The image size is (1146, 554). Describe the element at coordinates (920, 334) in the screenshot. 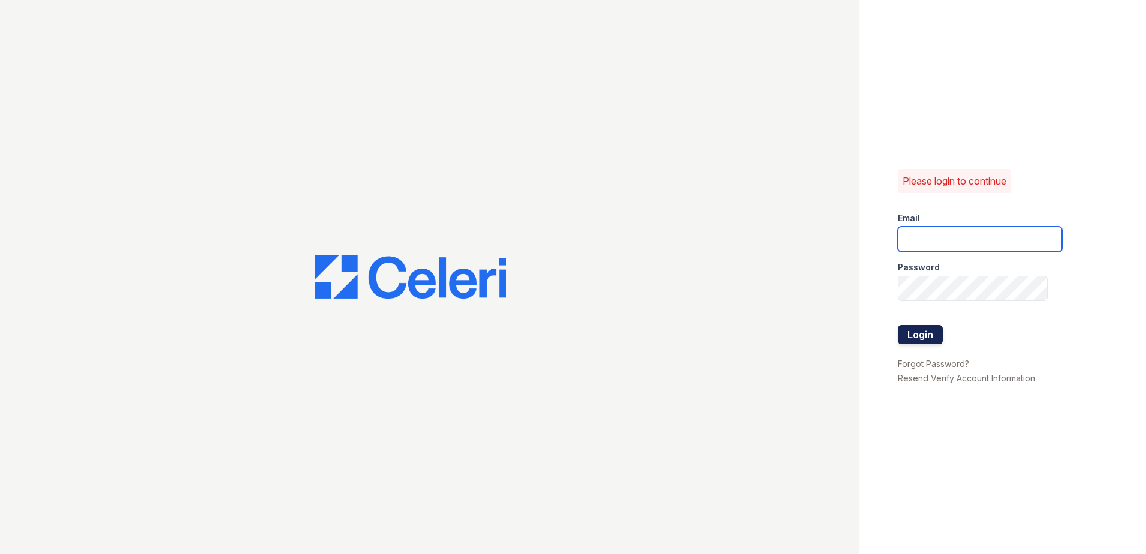

I see `button: Login` at that location.